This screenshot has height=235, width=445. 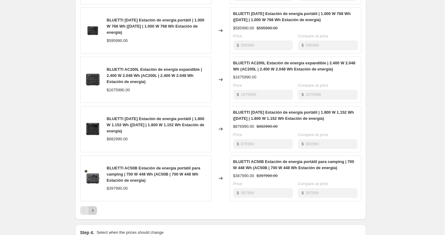 What do you see at coordinates (93, 129) in the screenshot?
I see `img: AC180_5b64eb13-0a80-48a9-ba52-d1121f1334c8_80x.png` at bounding box center [93, 129].